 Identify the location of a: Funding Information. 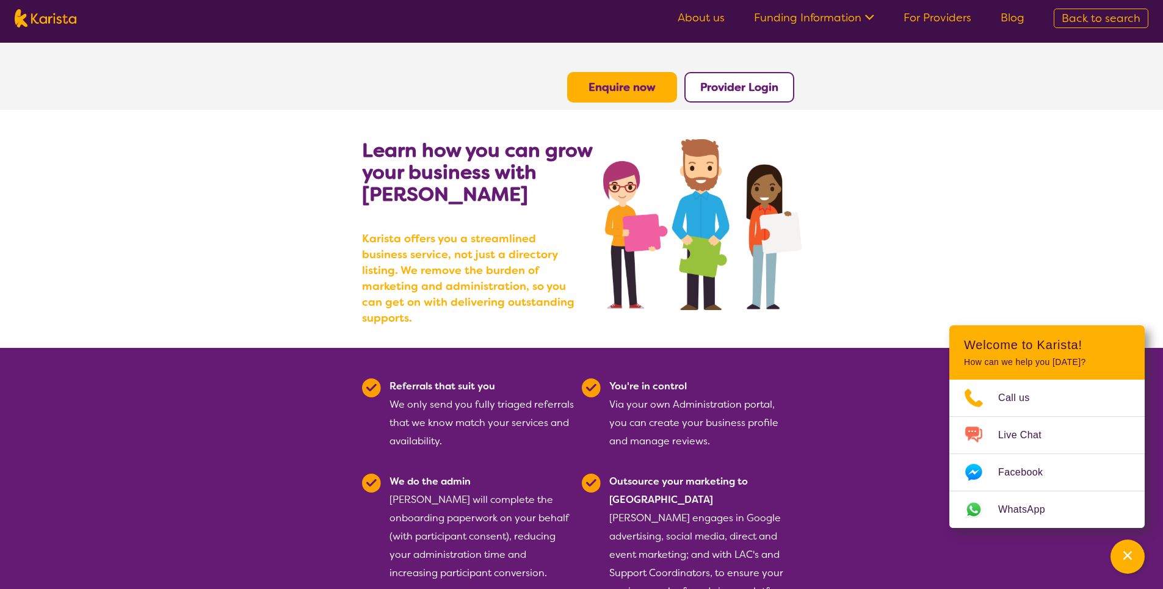
(814, 18).